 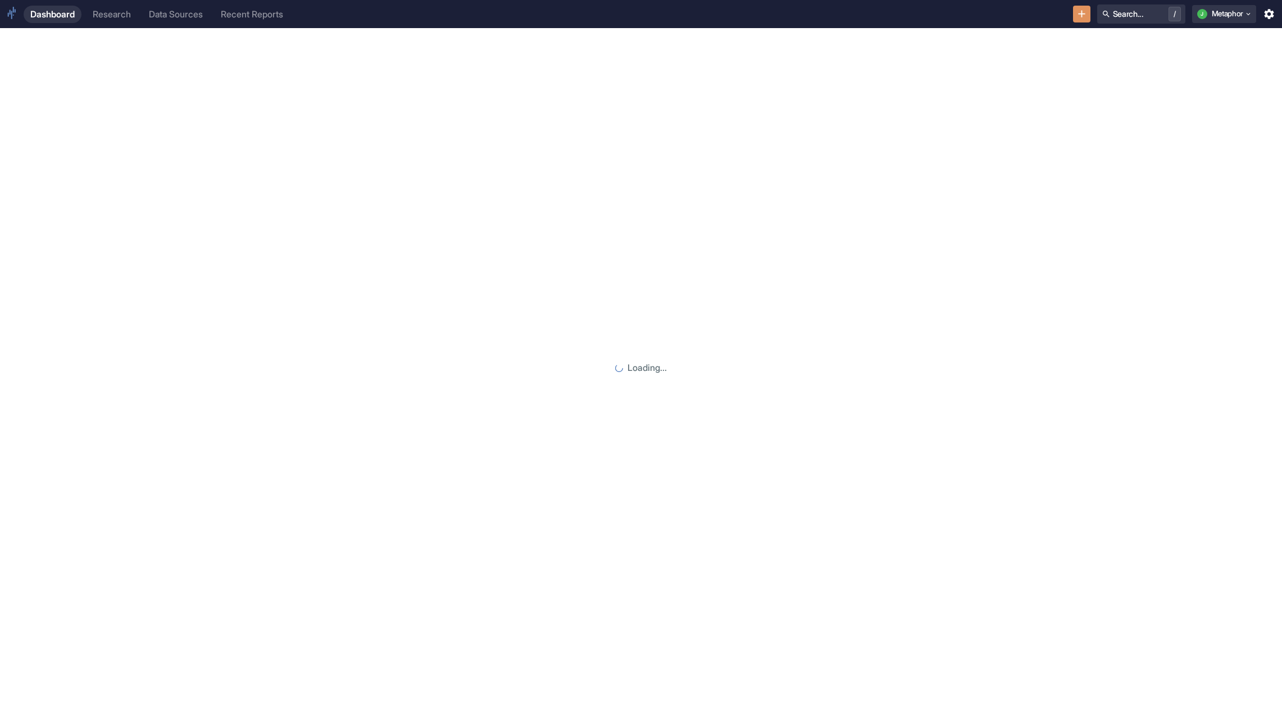 What do you see at coordinates (1224, 14) in the screenshot?
I see `button: JMetaphor` at bounding box center [1224, 14].